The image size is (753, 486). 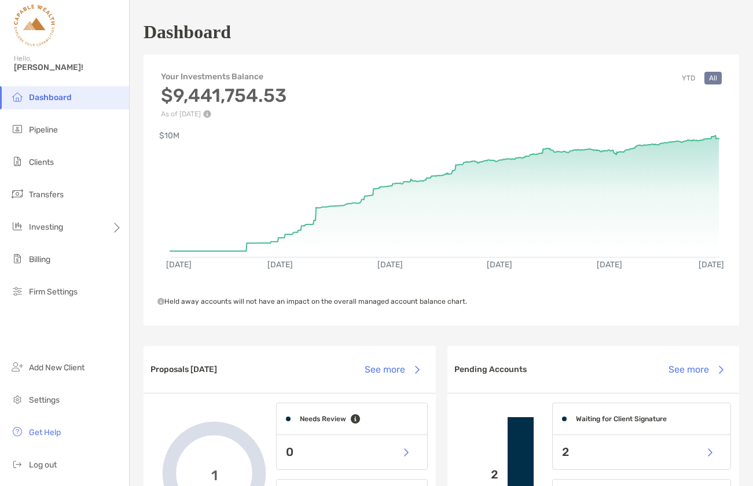 What do you see at coordinates (207, 114) in the screenshot?
I see `img: Performance Info` at bounding box center [207, 114].